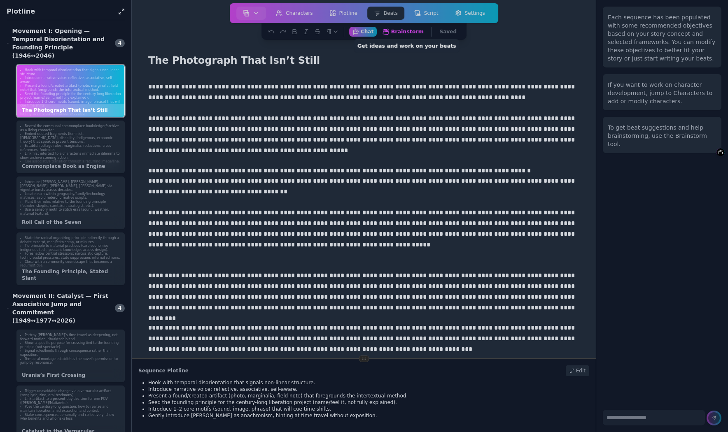 The height and width of the screenshot is (432, 728). Describe the element at coordinates (70, 393) in the screenshot. I see `li: Trigger unavoidable change via a vernacular artifact (song lyric, zine, oral testimony).` at that location.